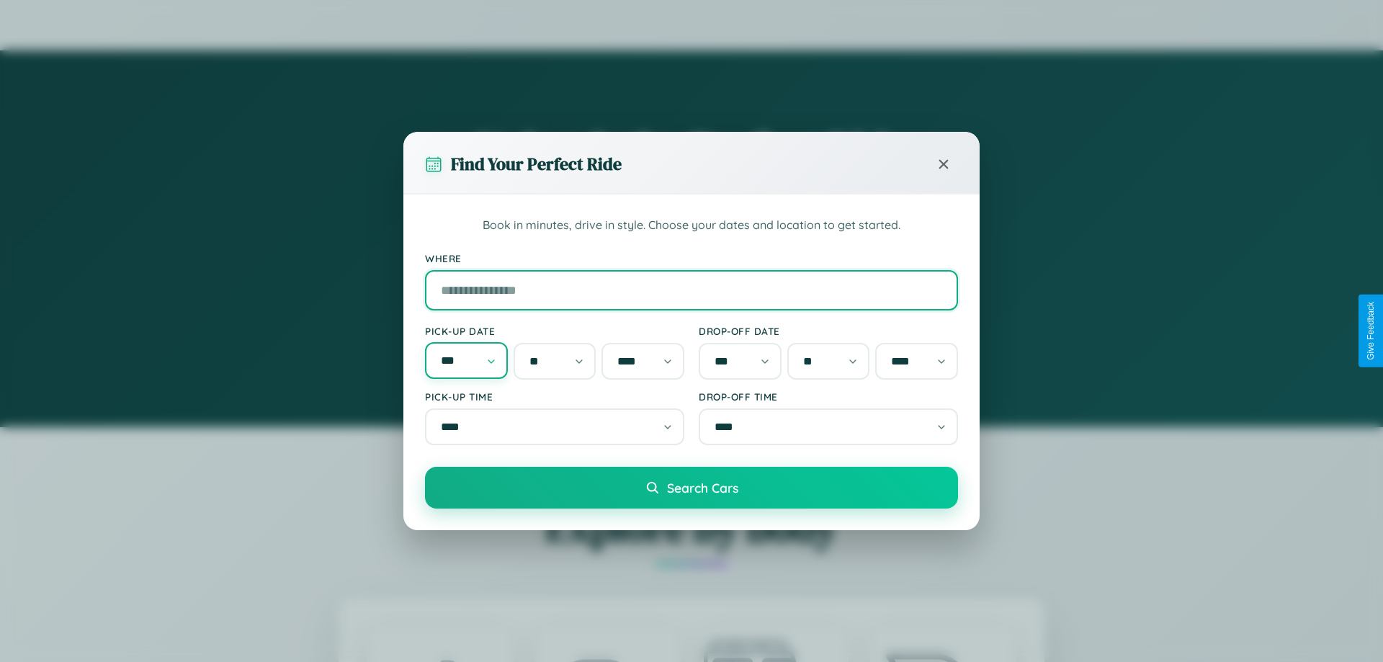  I want to click on p: Book in minutes, drive in style. Choose your dates and location to get started., so click(691, 225).